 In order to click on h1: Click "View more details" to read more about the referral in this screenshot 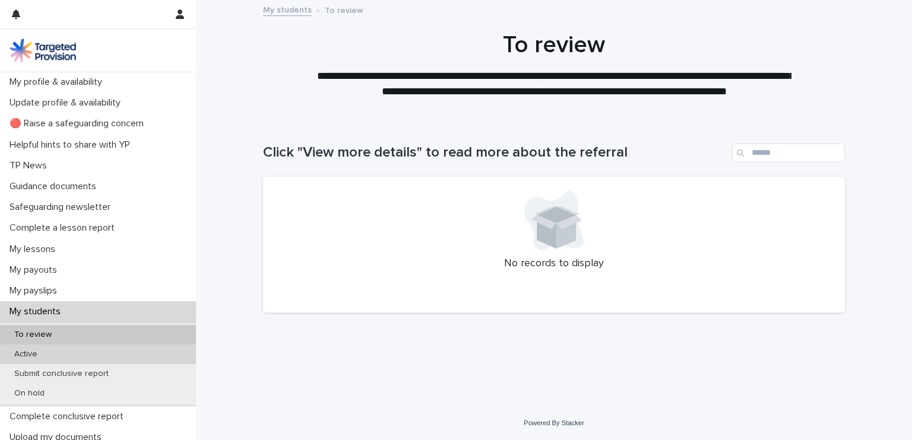, I will do `click(495, 153)`.